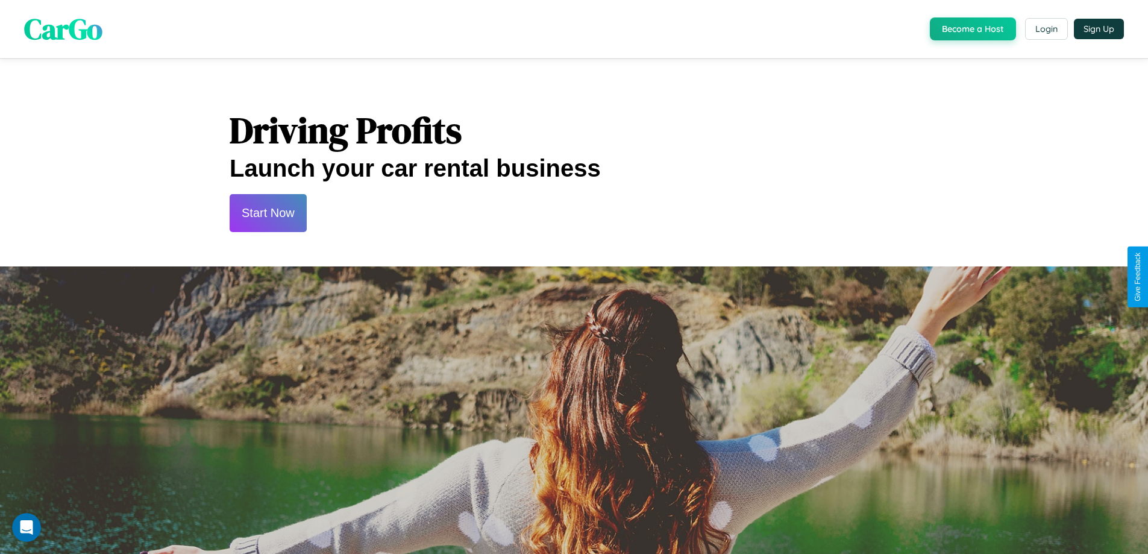 Image resolution: width=1148 pixels, height=554 pixels. I want to click on h2: Launch your car rental business, so click(574, 168).